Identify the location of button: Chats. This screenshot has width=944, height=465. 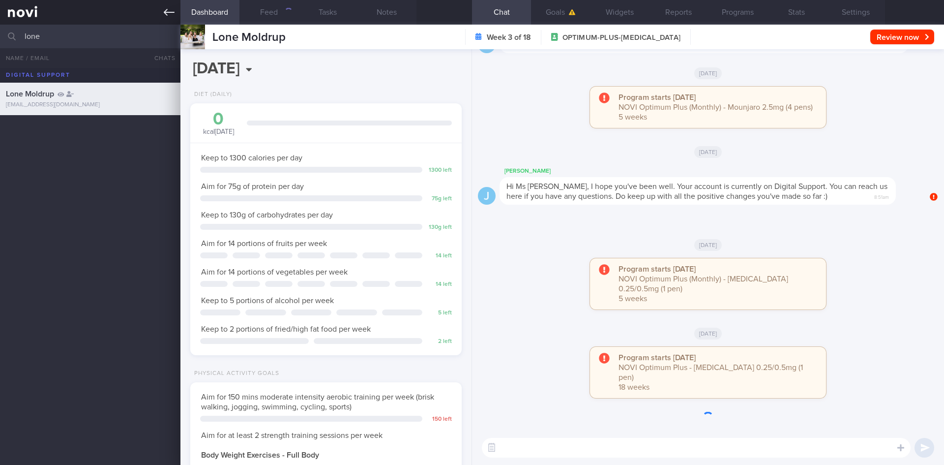
(161, 58).